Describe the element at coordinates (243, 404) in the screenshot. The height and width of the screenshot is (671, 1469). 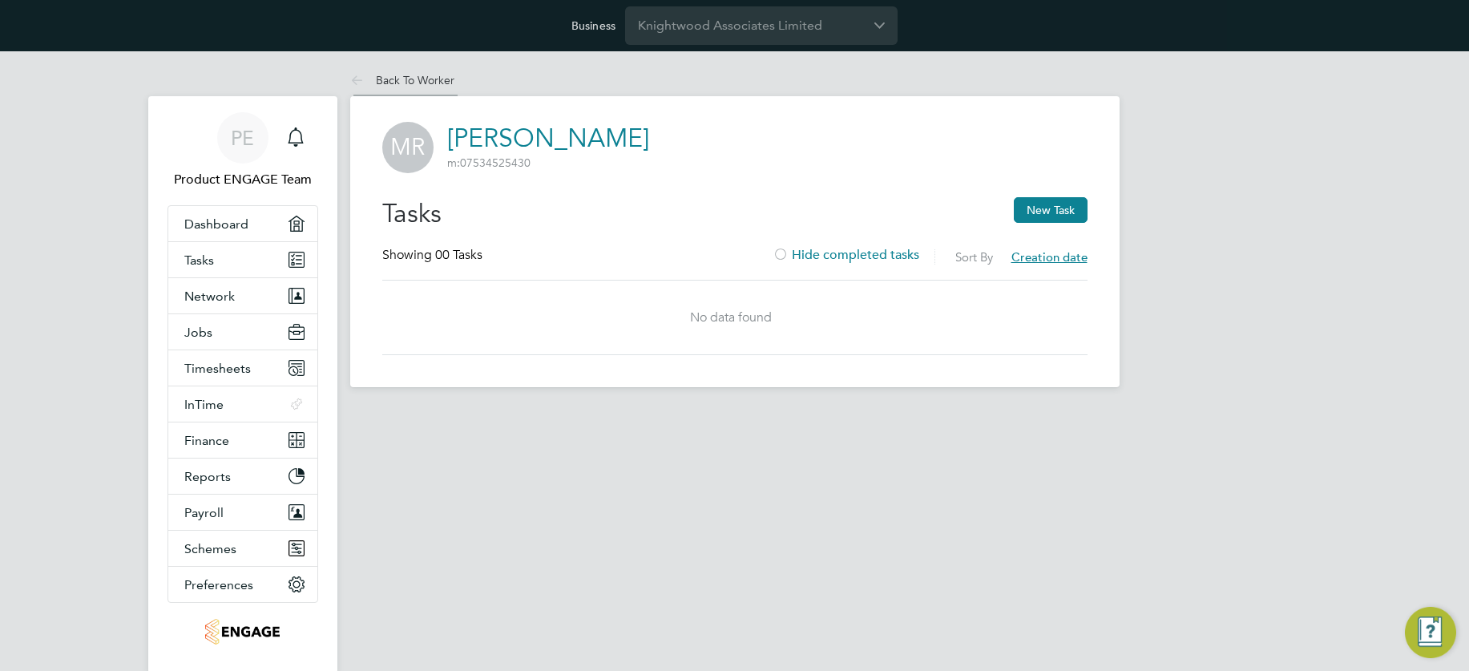
I see `button: InTime` at that location.